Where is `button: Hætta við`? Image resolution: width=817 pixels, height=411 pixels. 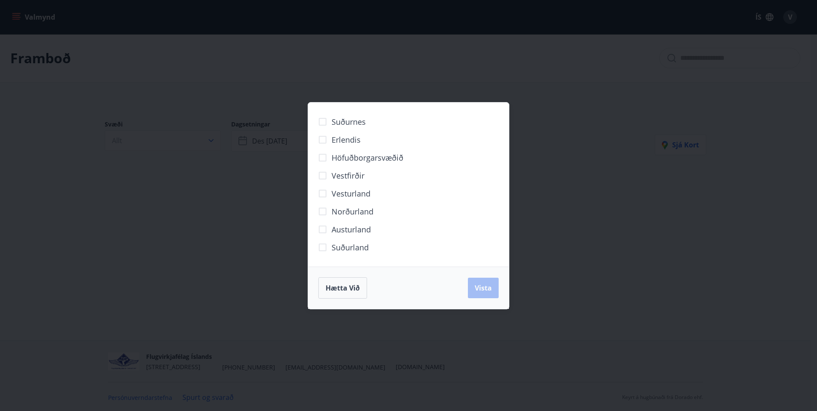
button: Hætta við is located at coordinates (343, 288).